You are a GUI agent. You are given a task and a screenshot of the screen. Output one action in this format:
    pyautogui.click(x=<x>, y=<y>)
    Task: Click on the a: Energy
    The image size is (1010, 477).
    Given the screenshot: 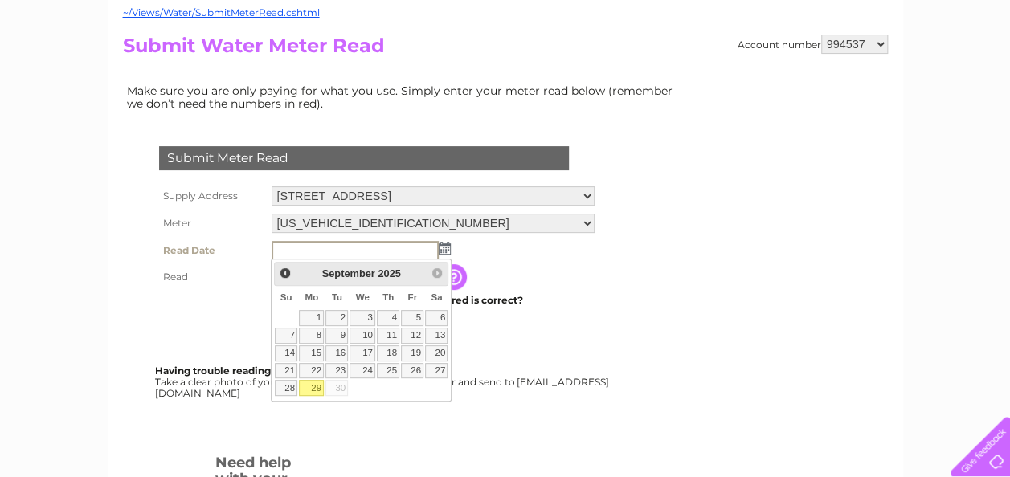 What is the action you would take?
    pyautogui.click(x=785, y=74)
    